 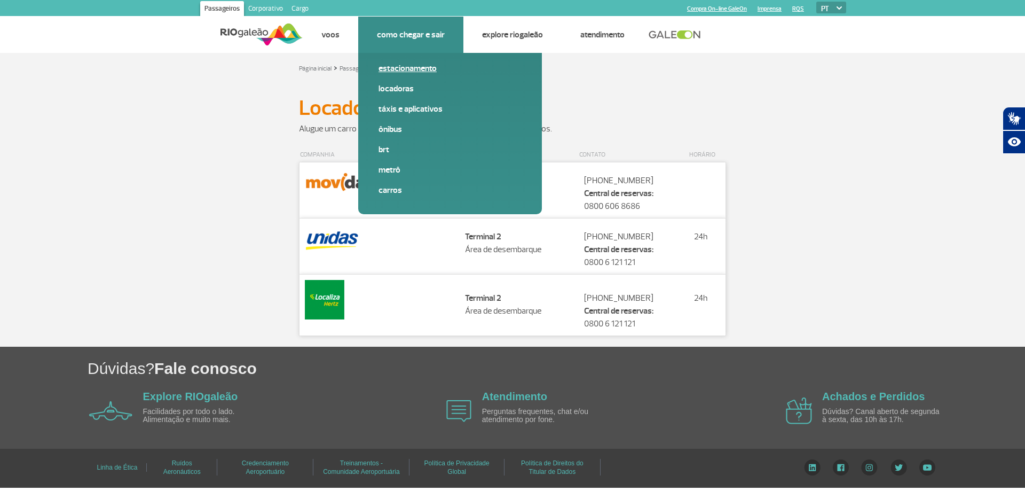 What do you see at coordinates (556, 368) in the screenshot?
I see `h1: Dúvidas?` at bounding box center [556, 368].